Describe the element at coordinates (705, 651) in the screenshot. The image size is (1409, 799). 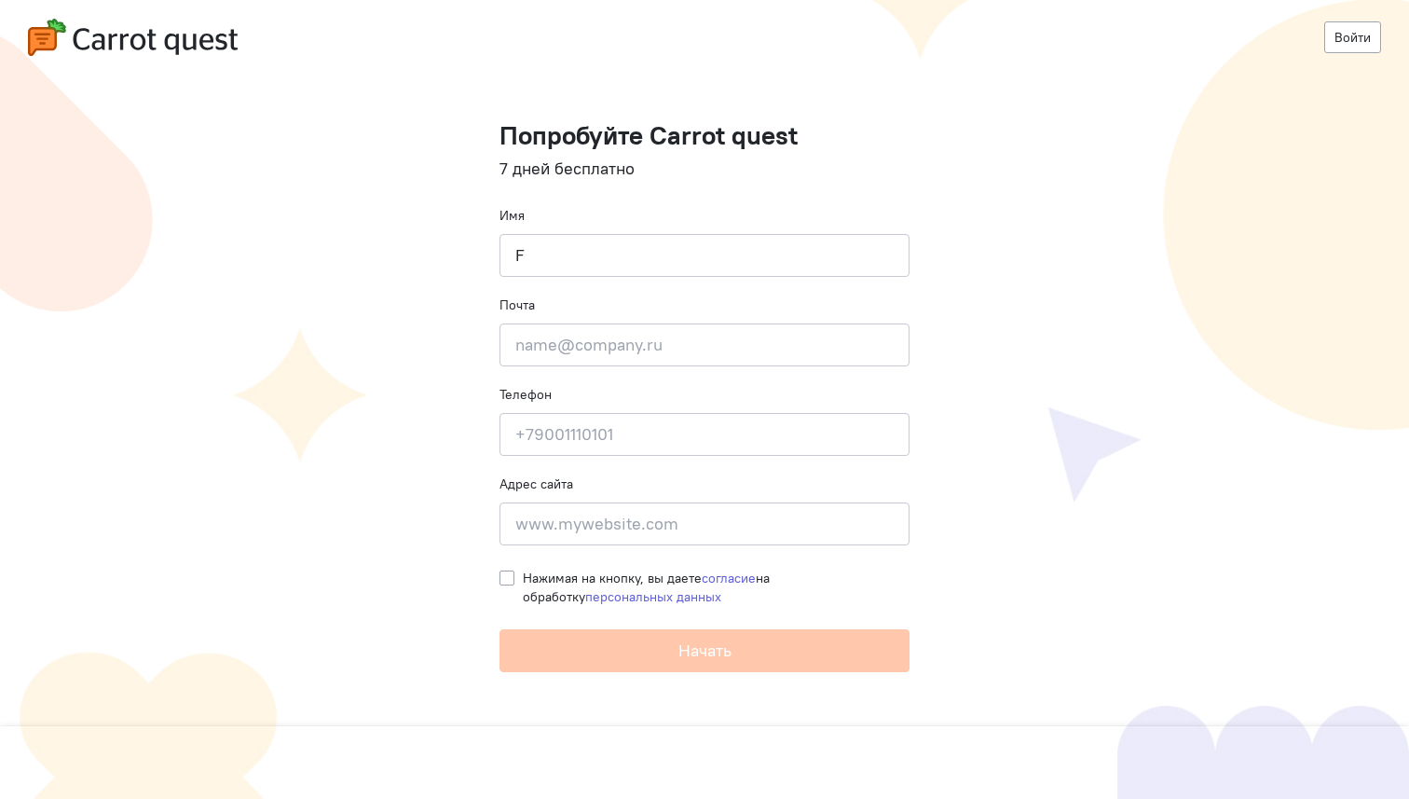
I see `button: Начать` at that location.